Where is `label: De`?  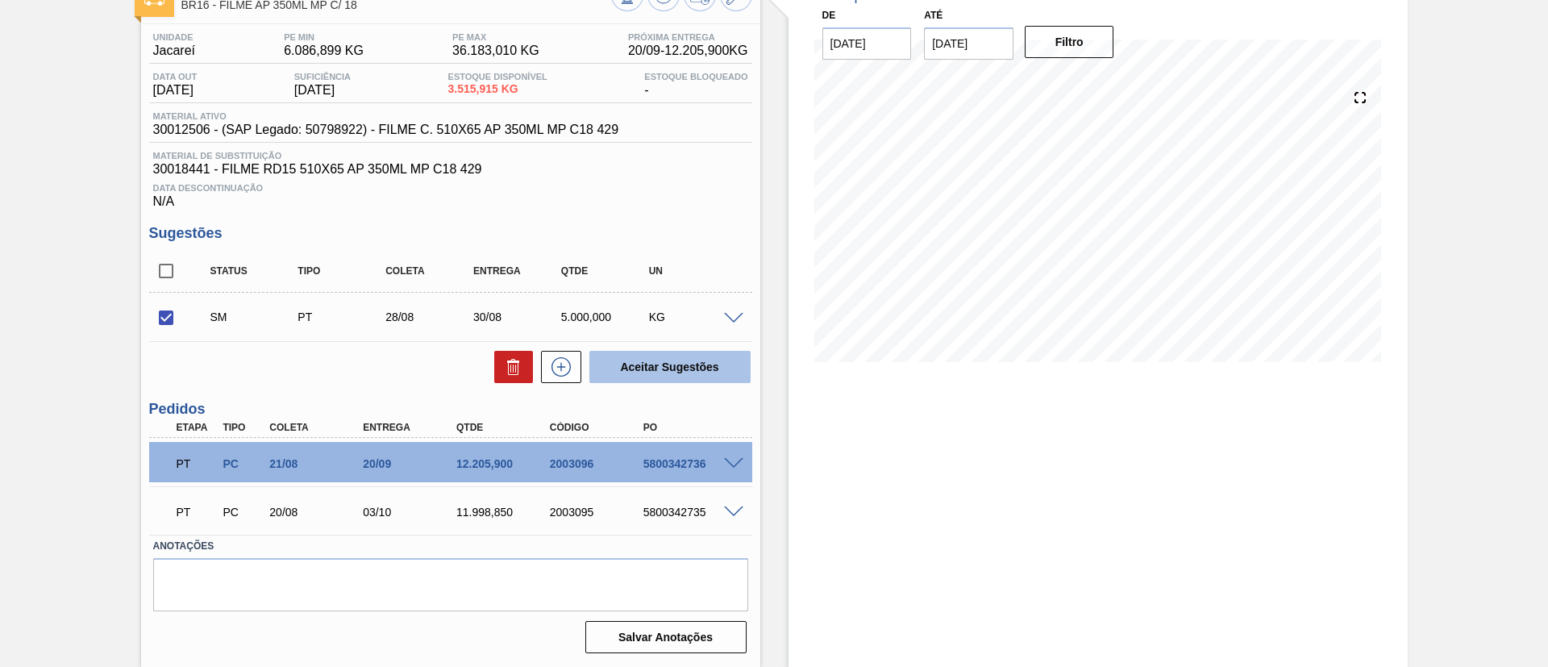
label: De is located at coordinates (829, 15).